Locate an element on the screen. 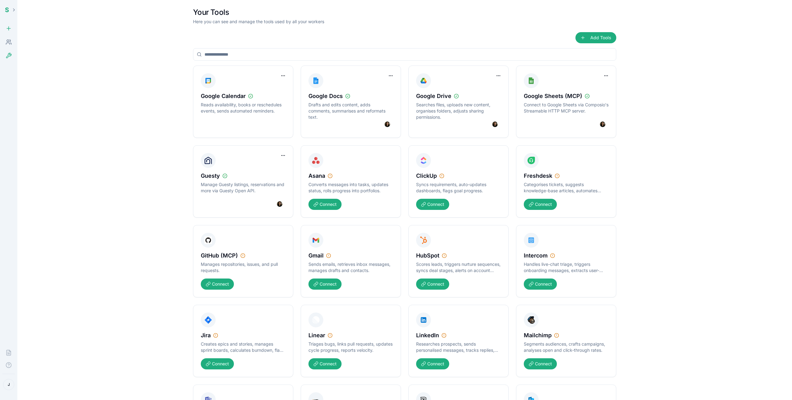 This screenshot has width=792, height=400. span: Google Calendar is located at coordinates (223, 96).